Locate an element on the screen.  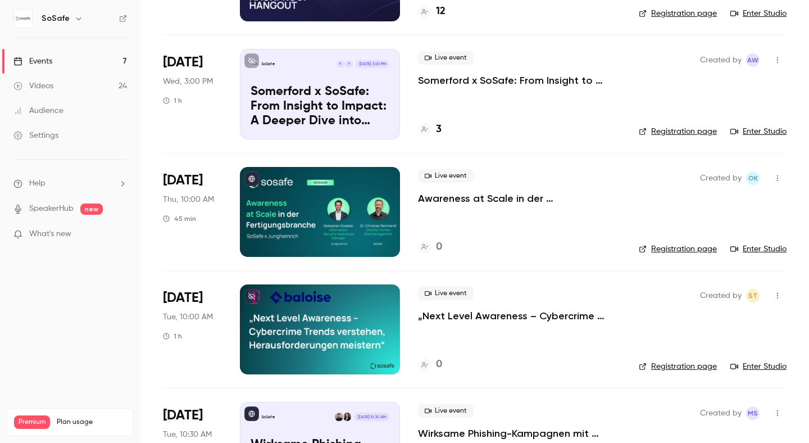
p: „Next Level Awareness – Cybercrime Trends verstehen, Herausforderungen meistern“ Telekom Schweiz ... is located at coordinates (519, 316).